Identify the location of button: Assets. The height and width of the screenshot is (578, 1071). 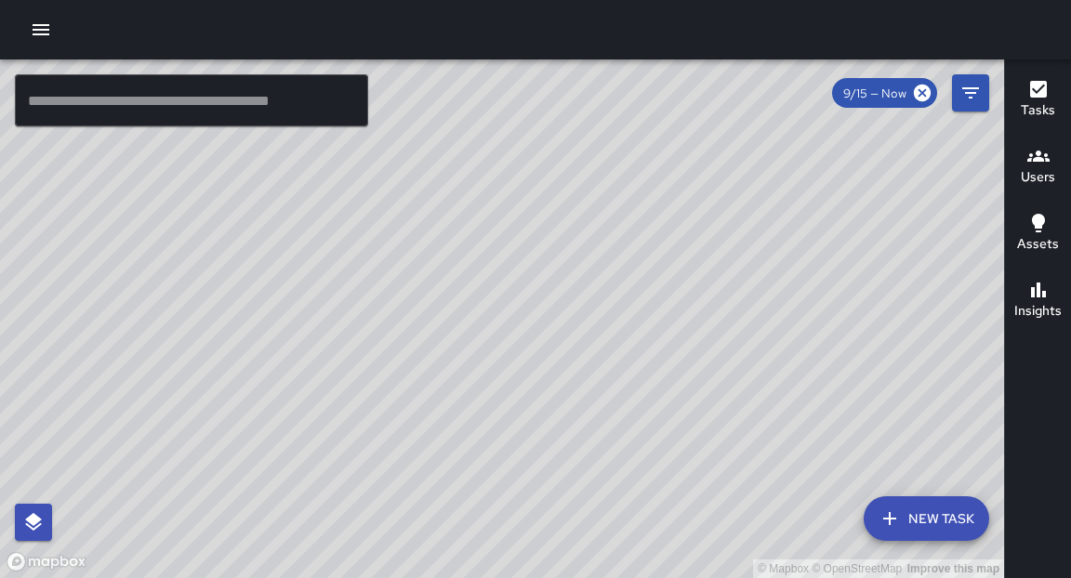
(1037, 234).